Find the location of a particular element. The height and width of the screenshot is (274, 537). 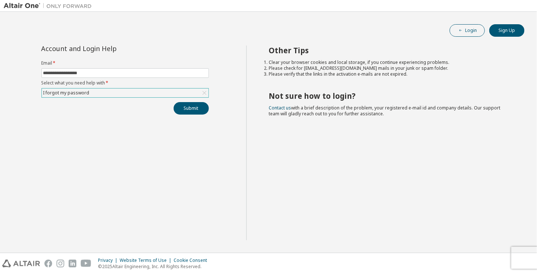

h2: Other Tips is located at coordinates (390, 50).